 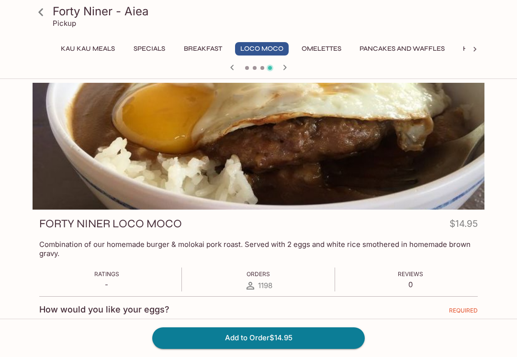 What do you see at coordinates (267, 11) in the screenshot?
I see `h3: Forty Niner - Aiea` at bounding box center [267, 11].